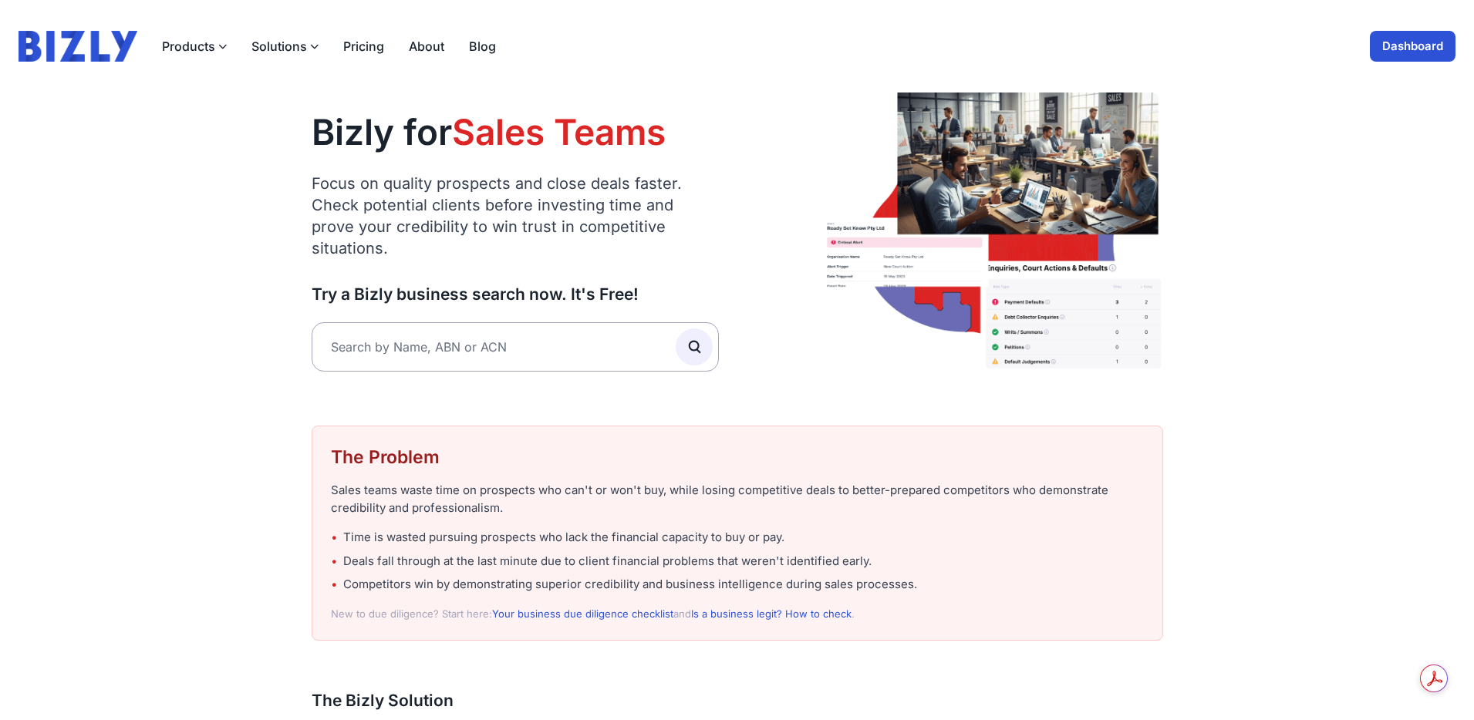 This screenshot has height=720, width=1474. I want to click on li: Competitors win by demonstrating superior credibility and business intelligence during sales proc..., so click(737, 585).